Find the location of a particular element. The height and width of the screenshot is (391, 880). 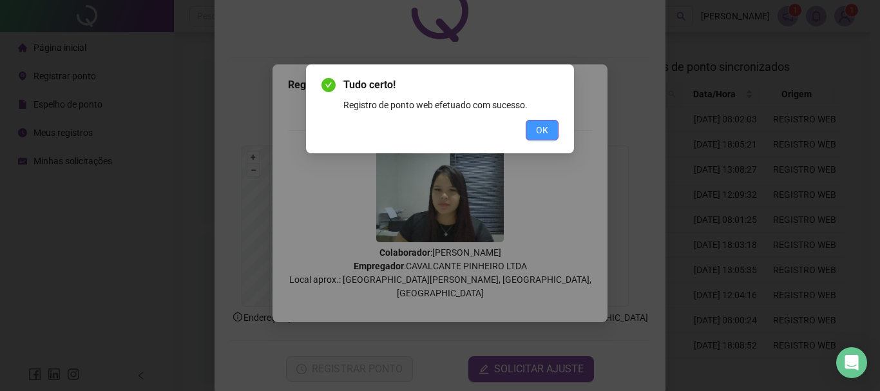

div: Registro de ponto web efetuado com sucesso. is located at coordinates (451, 105).